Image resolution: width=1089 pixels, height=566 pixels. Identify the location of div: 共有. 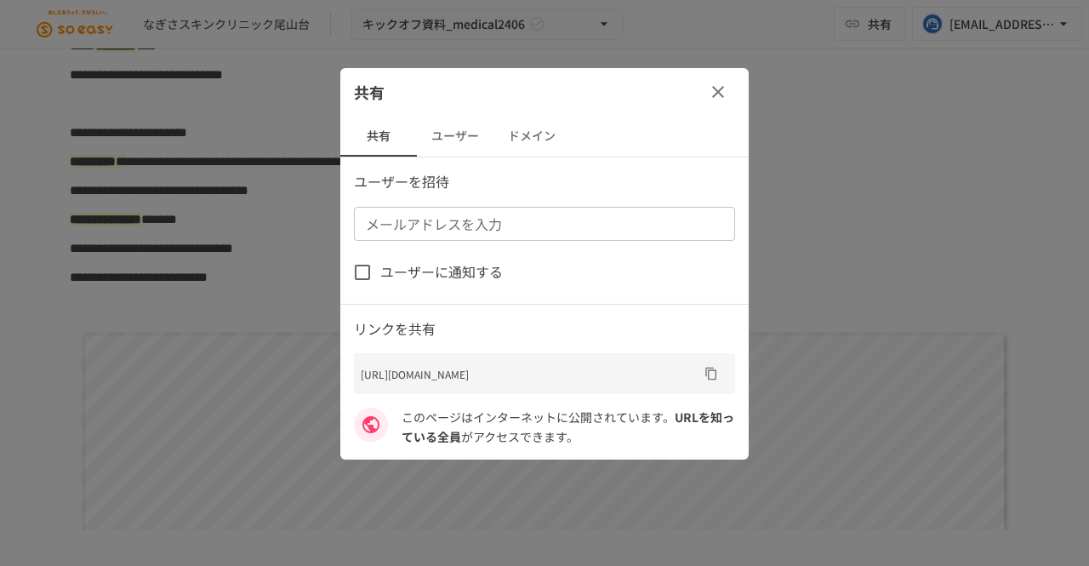
(545, 92).